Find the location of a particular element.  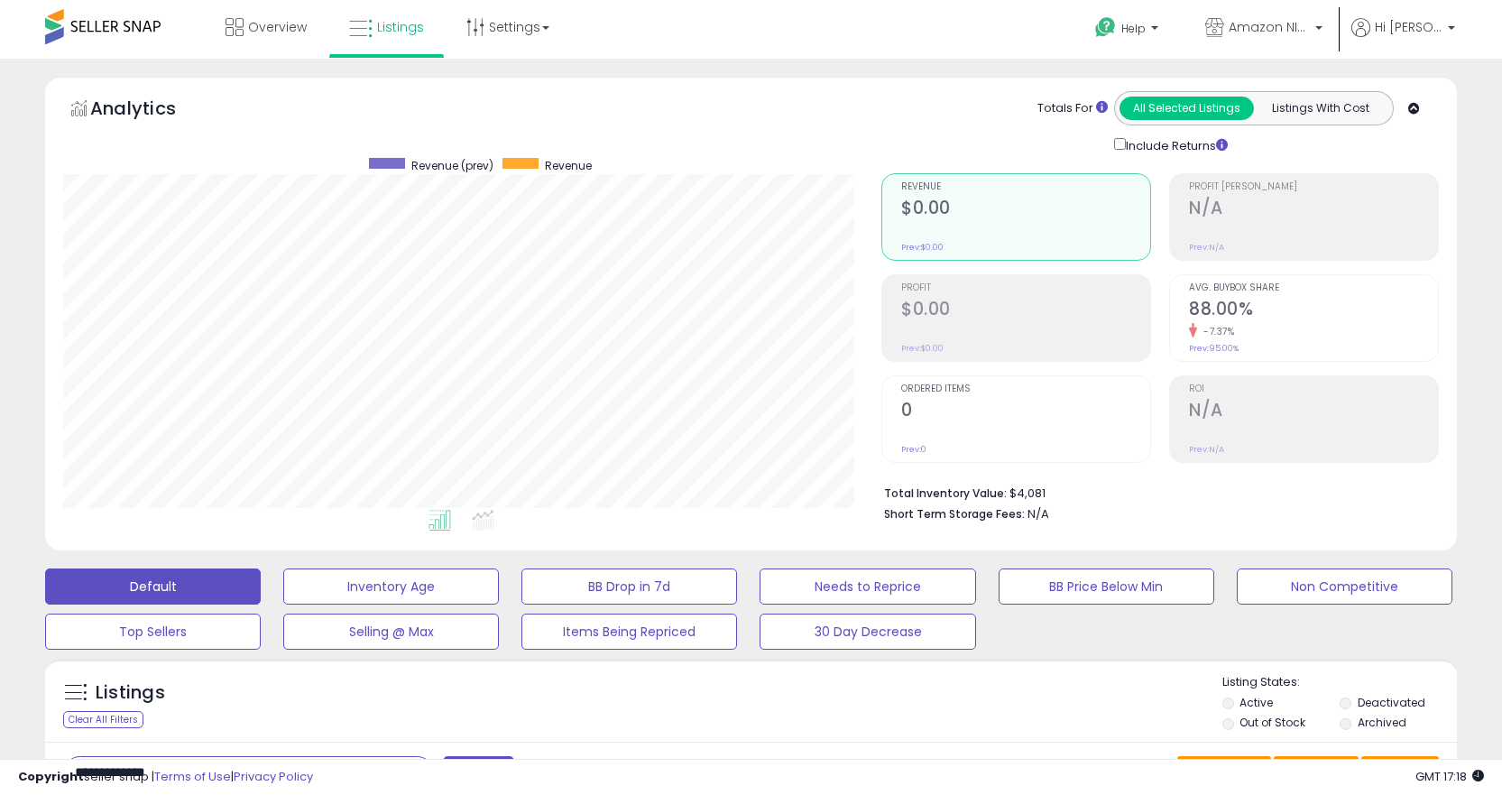

button: Listings With Cost is located at coordinates (1320, 108).